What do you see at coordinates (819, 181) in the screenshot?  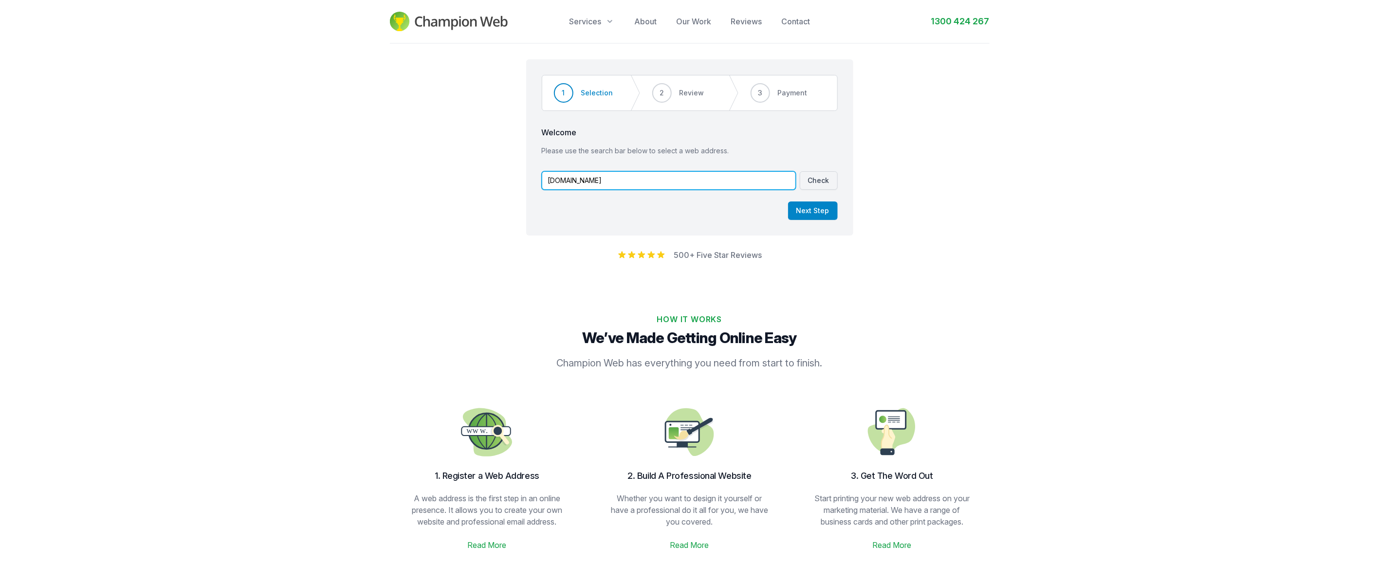 I see `button: Check` at bounding box center [819, 181].